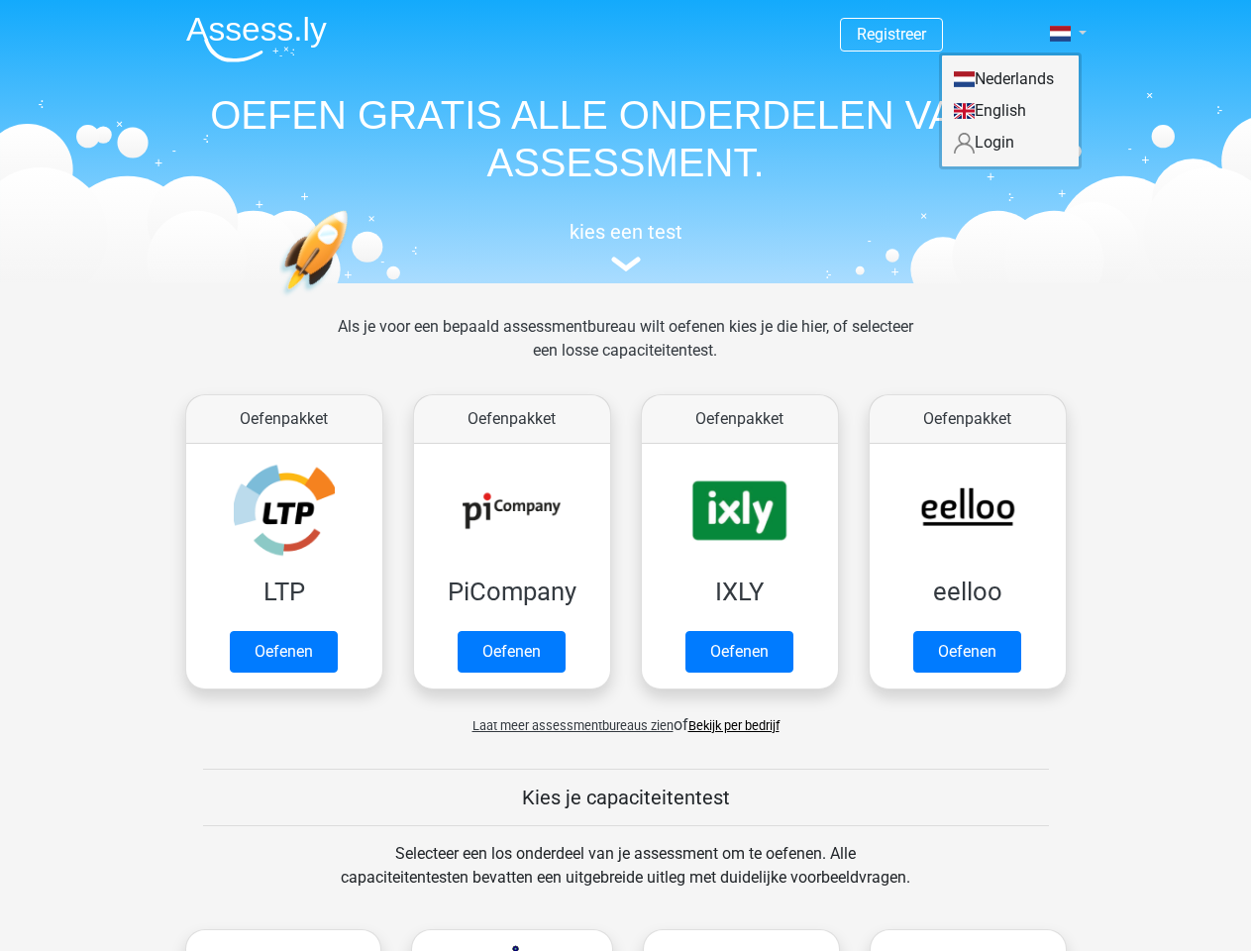 The height and width of the screenshot is (951, 1251). Describe the element at coordinates (1010, 143) in the screenshot. I see `a: Login` at that location.